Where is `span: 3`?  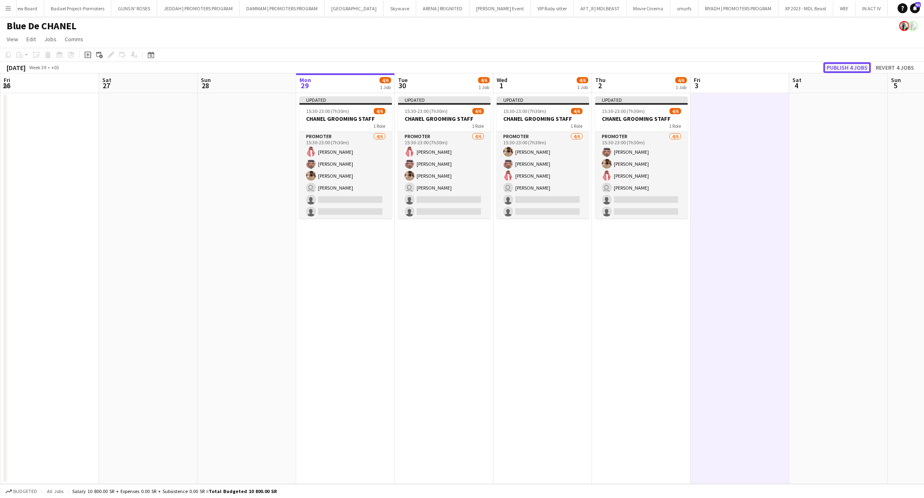 span: 3 is located at coordinates (696, 85).